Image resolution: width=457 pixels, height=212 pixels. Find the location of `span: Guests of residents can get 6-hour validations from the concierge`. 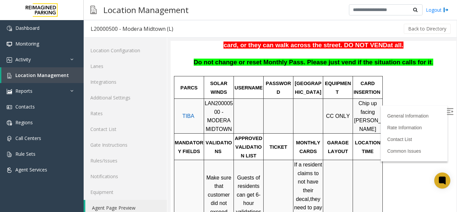

span: Guests of residents can get 6-hour validations from the concierge is located at coordinates (79, 162).